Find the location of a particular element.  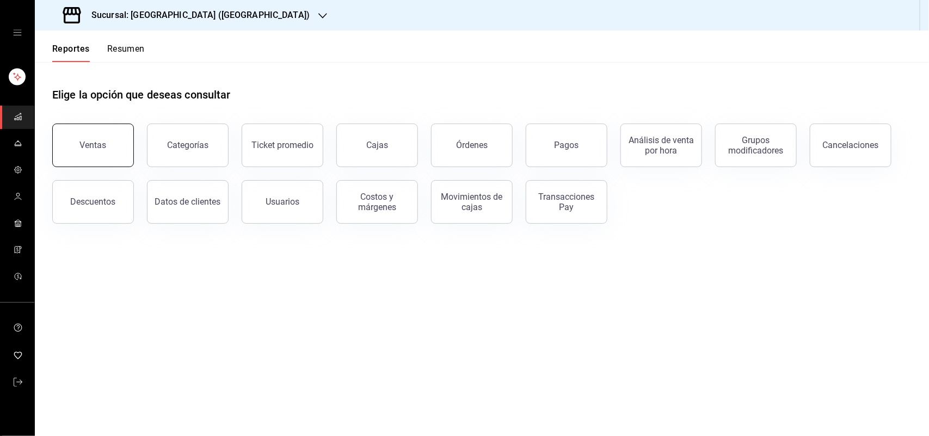

button: Movimientos de cajas is located at coordinates (472, 202).